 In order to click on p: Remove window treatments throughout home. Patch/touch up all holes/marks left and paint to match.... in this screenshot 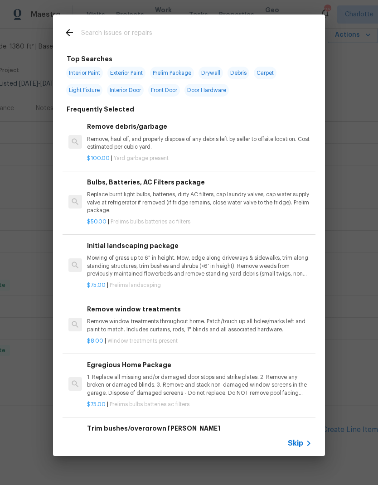, I will do `click(200, 326)`.